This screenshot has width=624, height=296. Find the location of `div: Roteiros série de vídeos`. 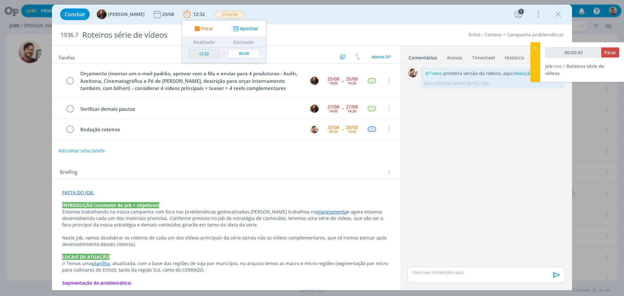

div: Roteiros série de vídeos is located at coordinates (215, 35).